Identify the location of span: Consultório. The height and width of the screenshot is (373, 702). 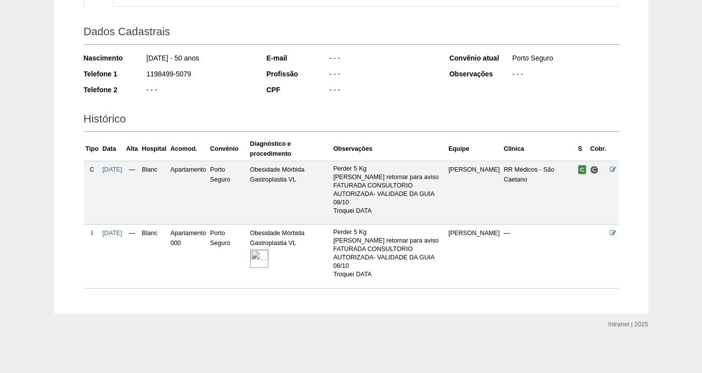
(594, 170).